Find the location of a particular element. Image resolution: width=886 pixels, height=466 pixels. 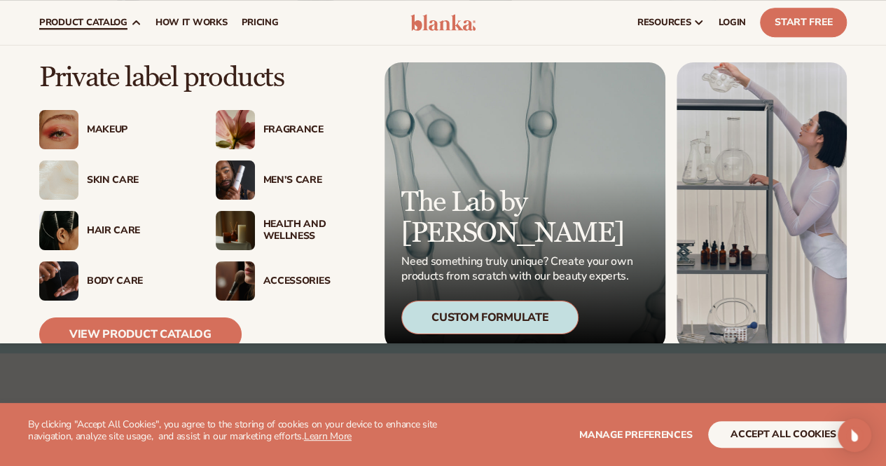

div: Health And Wellness is located at coordinates (314, 230).